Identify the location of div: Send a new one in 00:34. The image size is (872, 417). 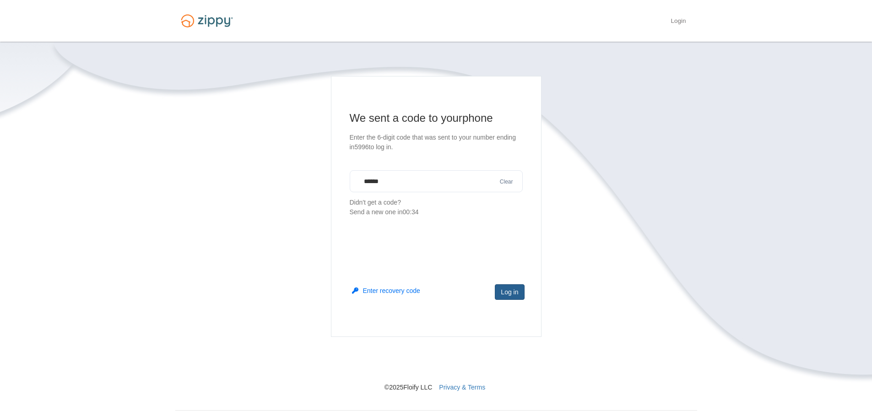
(436, 212).